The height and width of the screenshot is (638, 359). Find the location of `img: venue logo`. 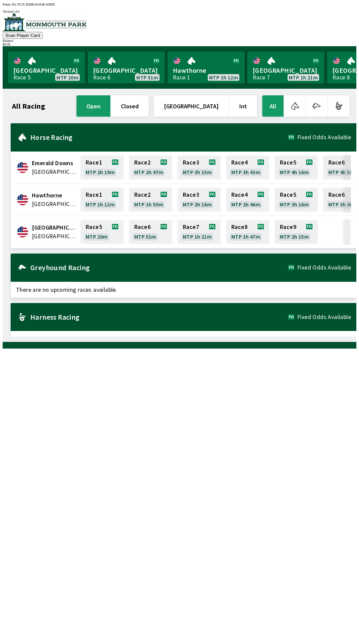

img: venue logo is located at coordinates (45, 22).